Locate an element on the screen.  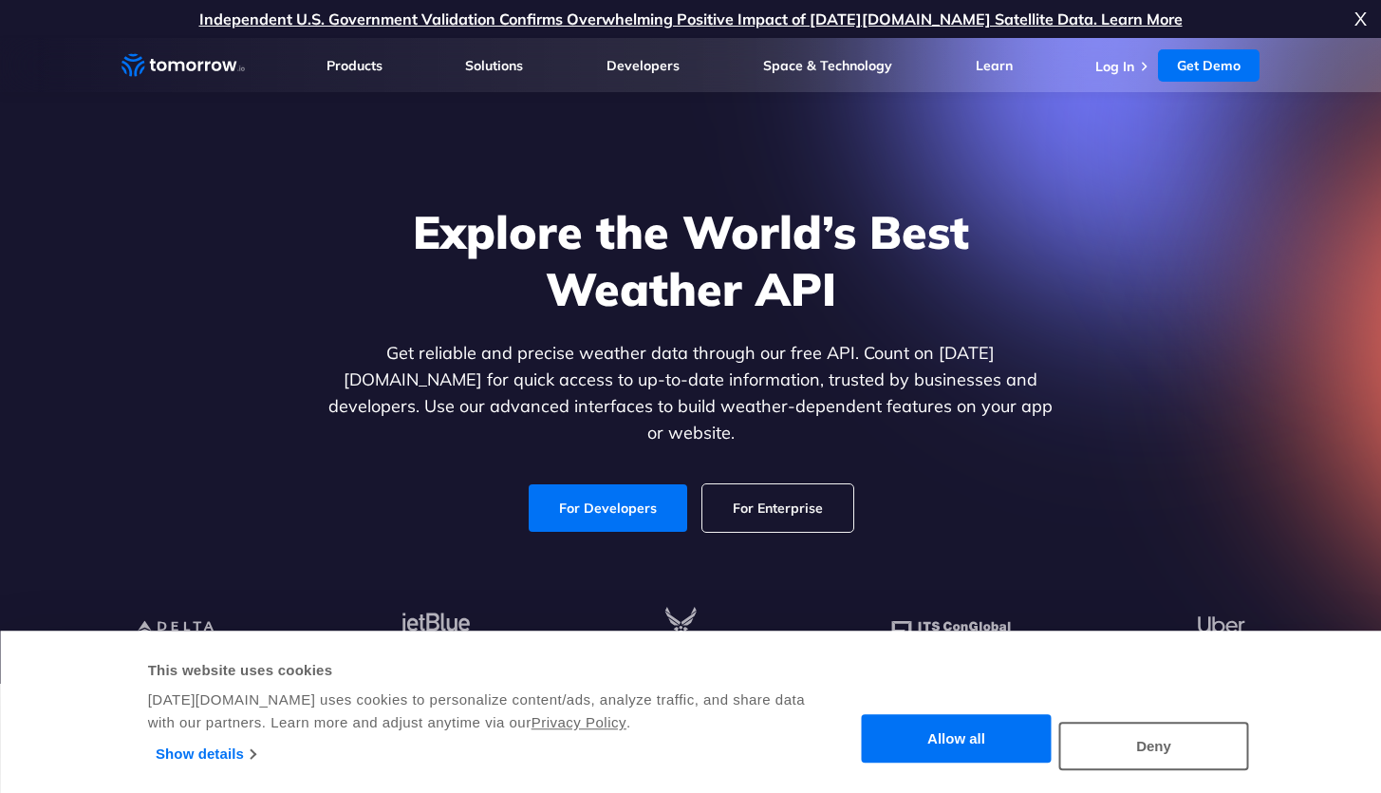
button: Allow all is located at coordinates (957, 739).